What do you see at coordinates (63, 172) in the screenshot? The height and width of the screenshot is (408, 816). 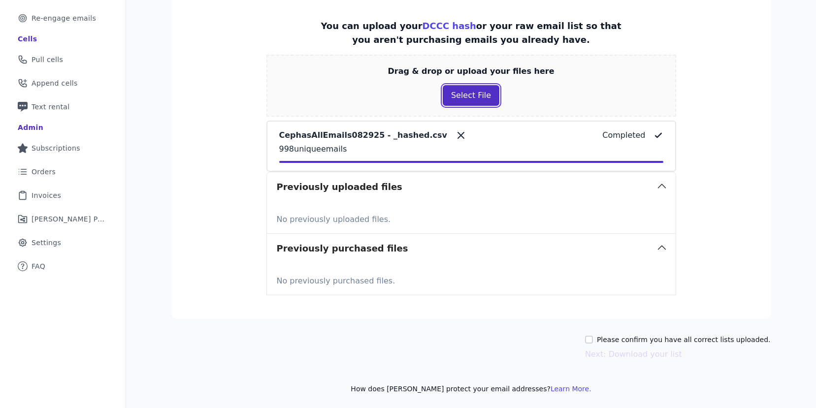 I see `a: Orders` at bounding box center [63, 172].